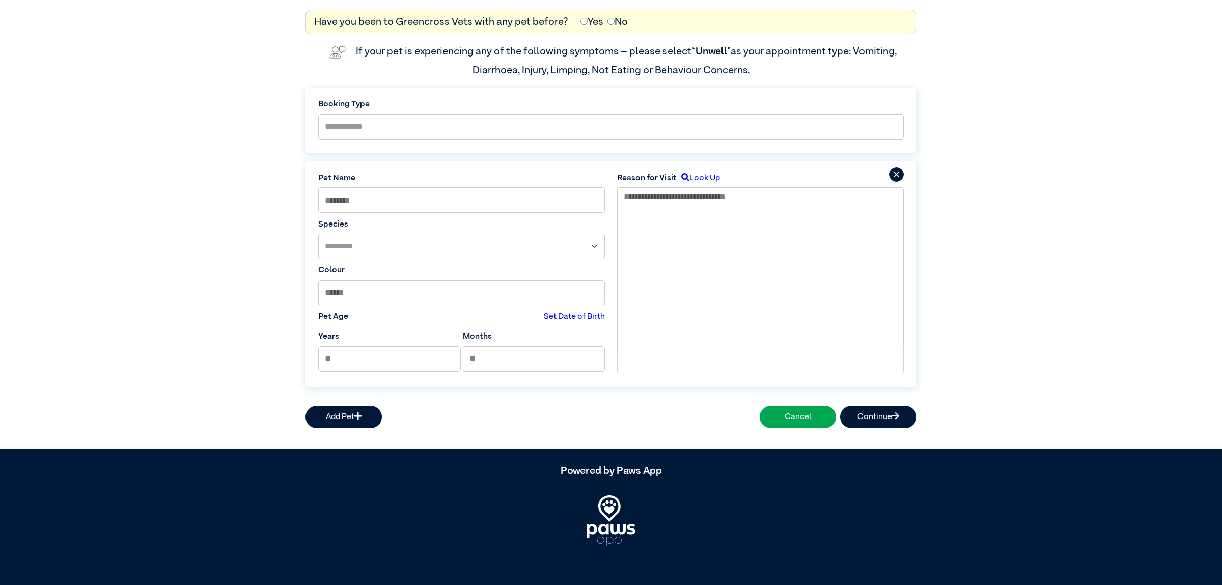 The image size is (1222, 585). What do you see at coordinates (344, 417) in the screenshot?
I see `button: Add Pet` at bounding box center [344, 417].